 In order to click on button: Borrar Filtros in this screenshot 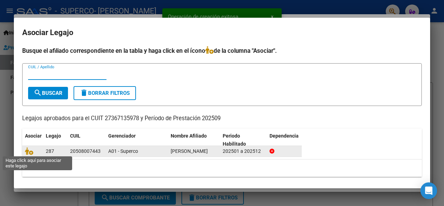, I will do `click(105, 93)`.